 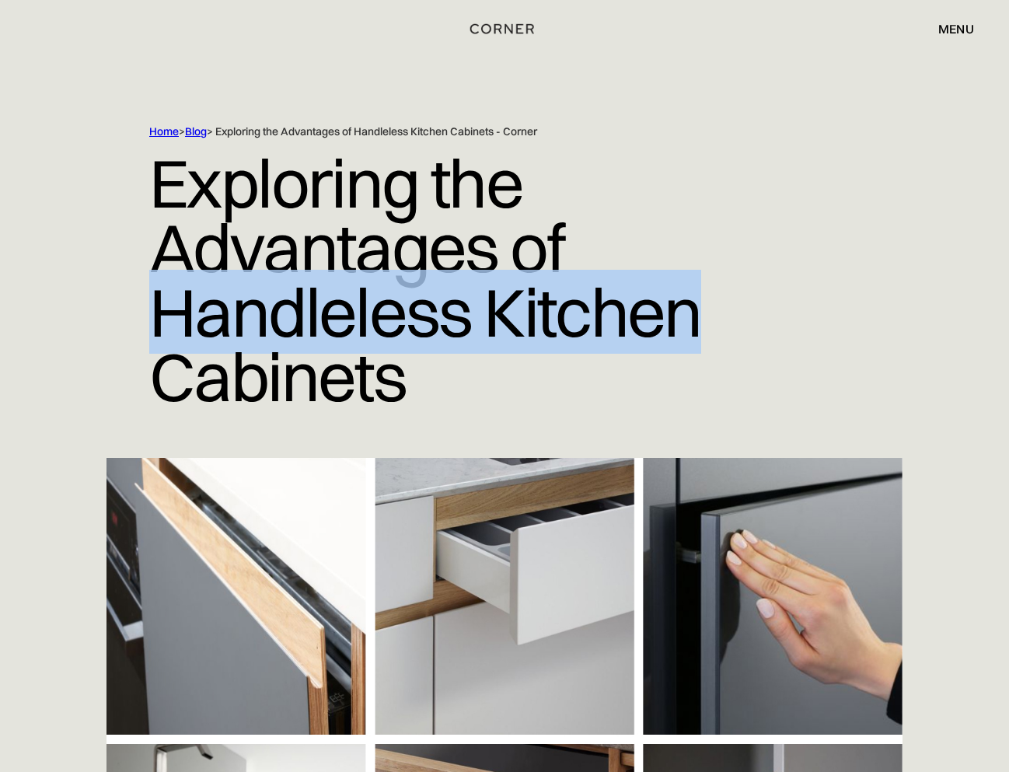 What do you see at coordinates (196, 131) in the screenshot?
I see `a: Blog` at bounding box center [196, 131].